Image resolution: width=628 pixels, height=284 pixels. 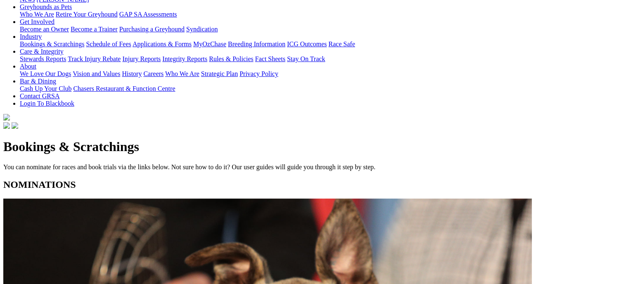 I want to click on div: Greyhounds as Pets, so click(x=322, y=14).